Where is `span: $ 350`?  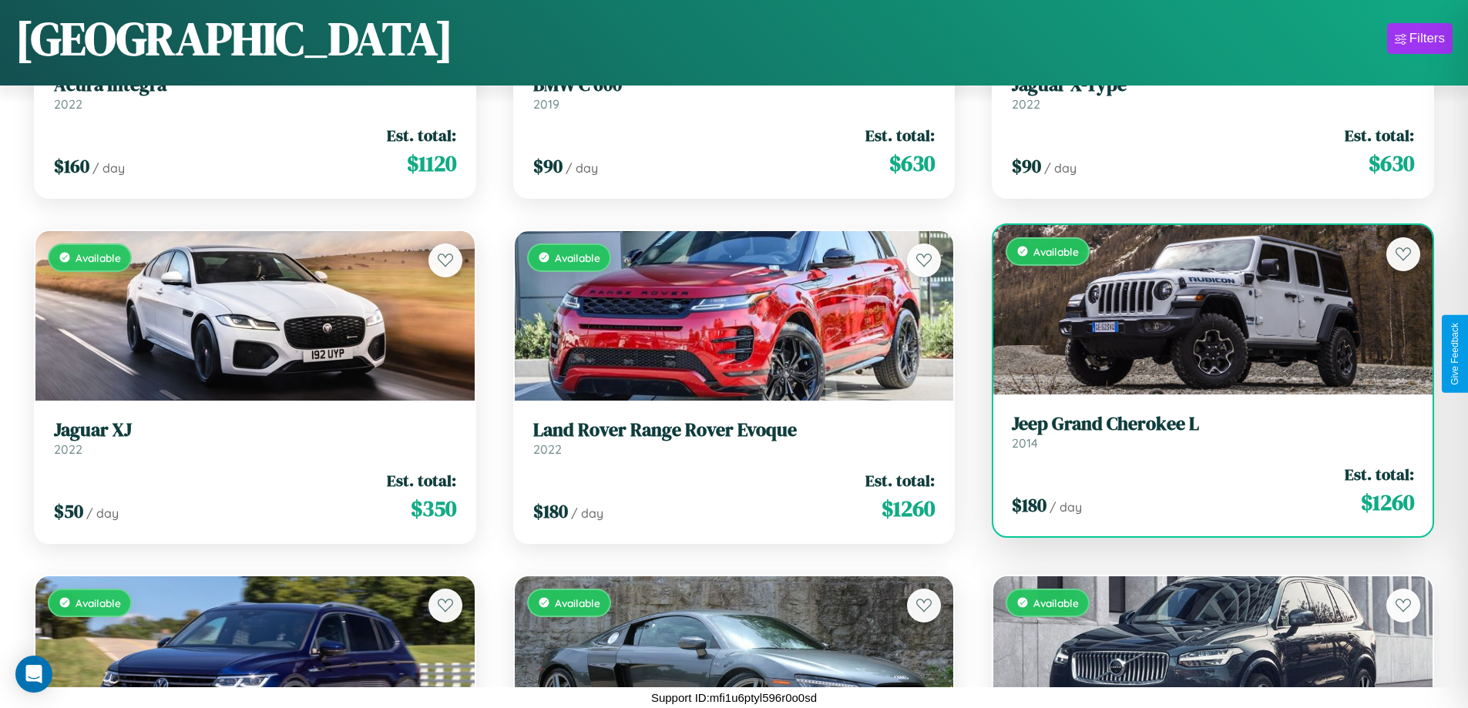
span: $ 350 is located at coordinates (433, 509).